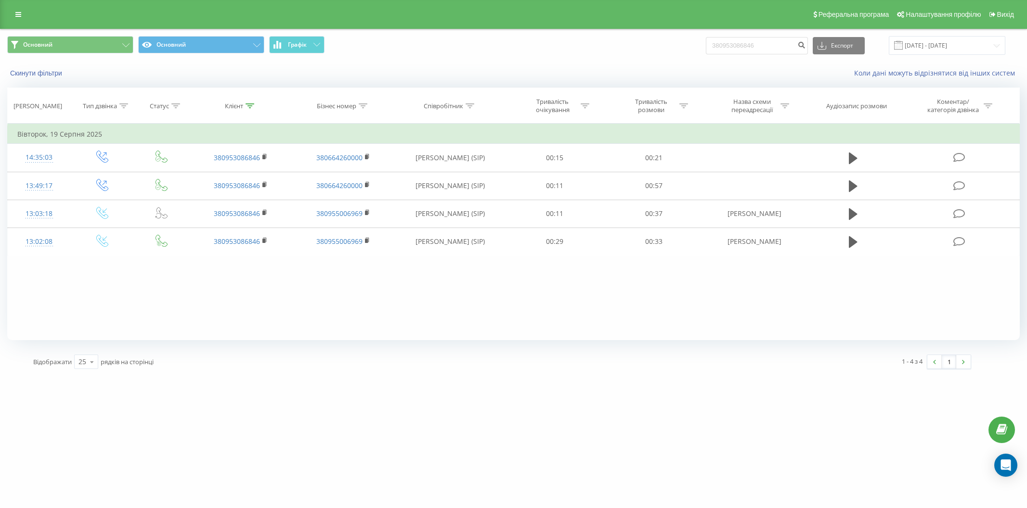 The height and width of the screenshot is (508, 1027). What do you see at coordinates (38, 45) in the screenshot?
I see `span: Основний` at bounding box center [38, 45].